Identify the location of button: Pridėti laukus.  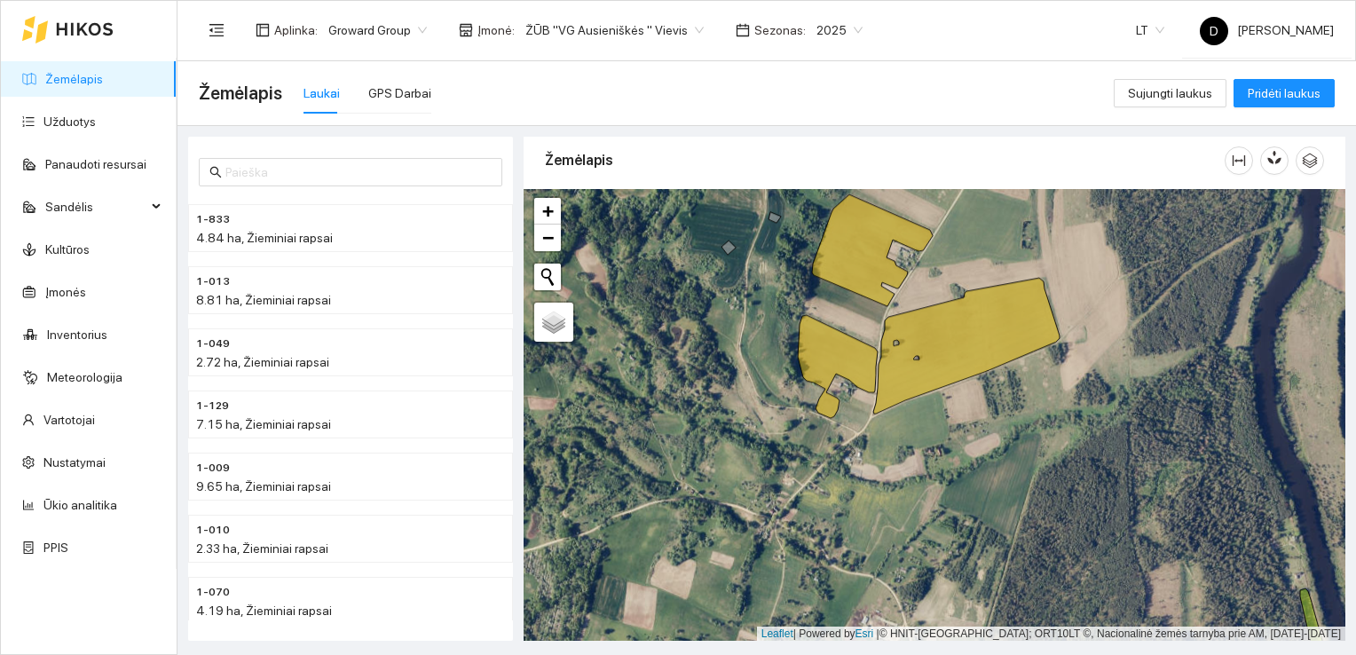
(1284, 93).